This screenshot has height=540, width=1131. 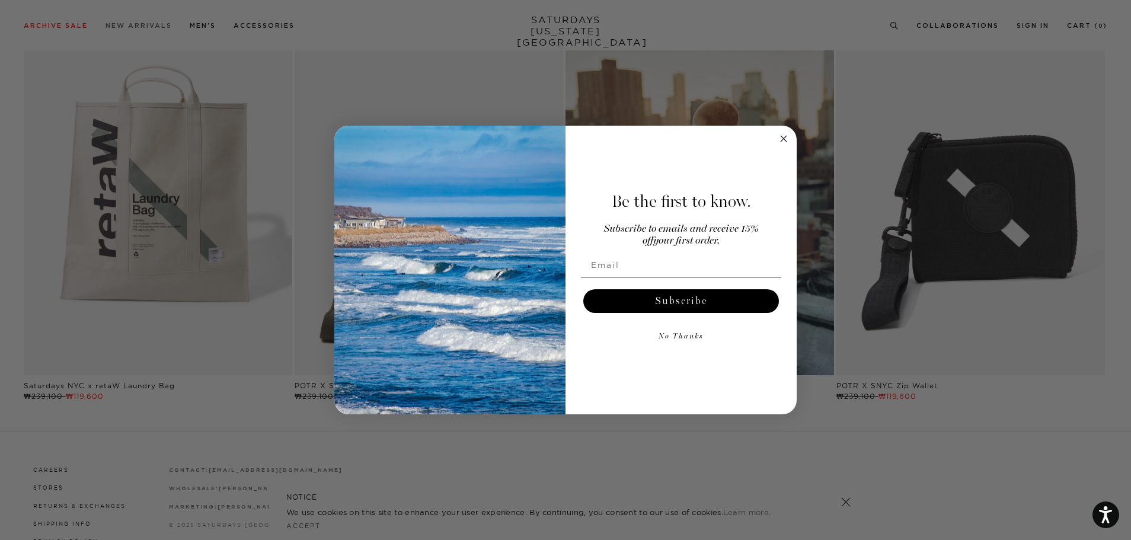 I want to click on img: 125c788d-000d-4f3e-b05a-1b92b2a23ec9.jpeg, so click(x=450, y=270).